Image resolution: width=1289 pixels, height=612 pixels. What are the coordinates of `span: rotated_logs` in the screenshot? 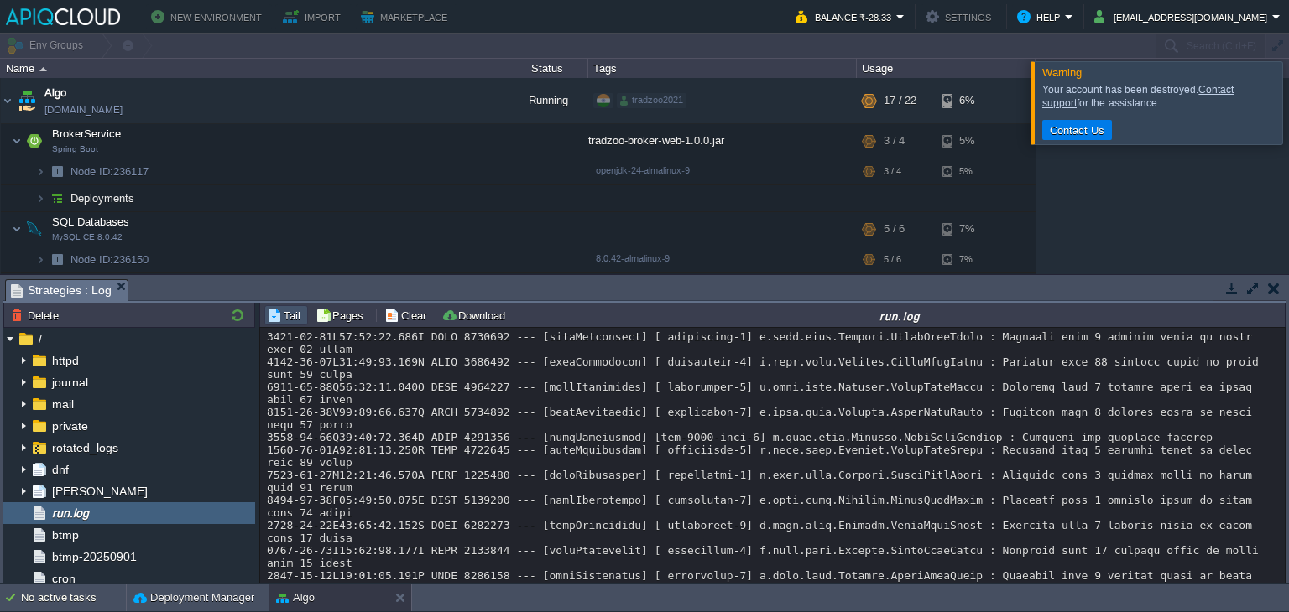 It's located at (85, 448).